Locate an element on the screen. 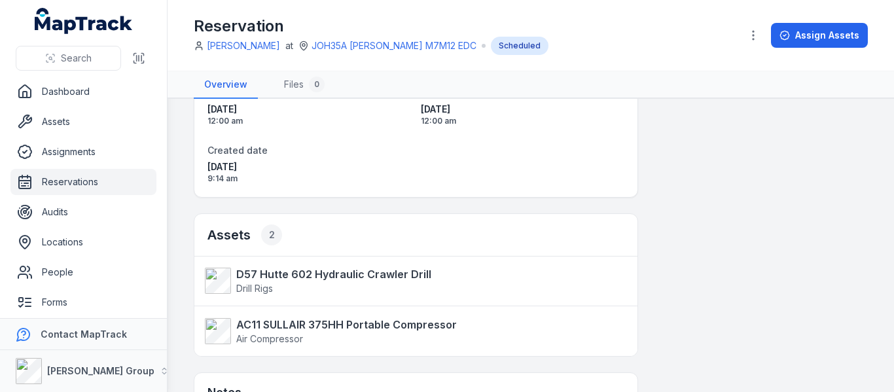 The height and width of the screenshot is (392, 894). a: Audits is located at coordinates (83, 212).